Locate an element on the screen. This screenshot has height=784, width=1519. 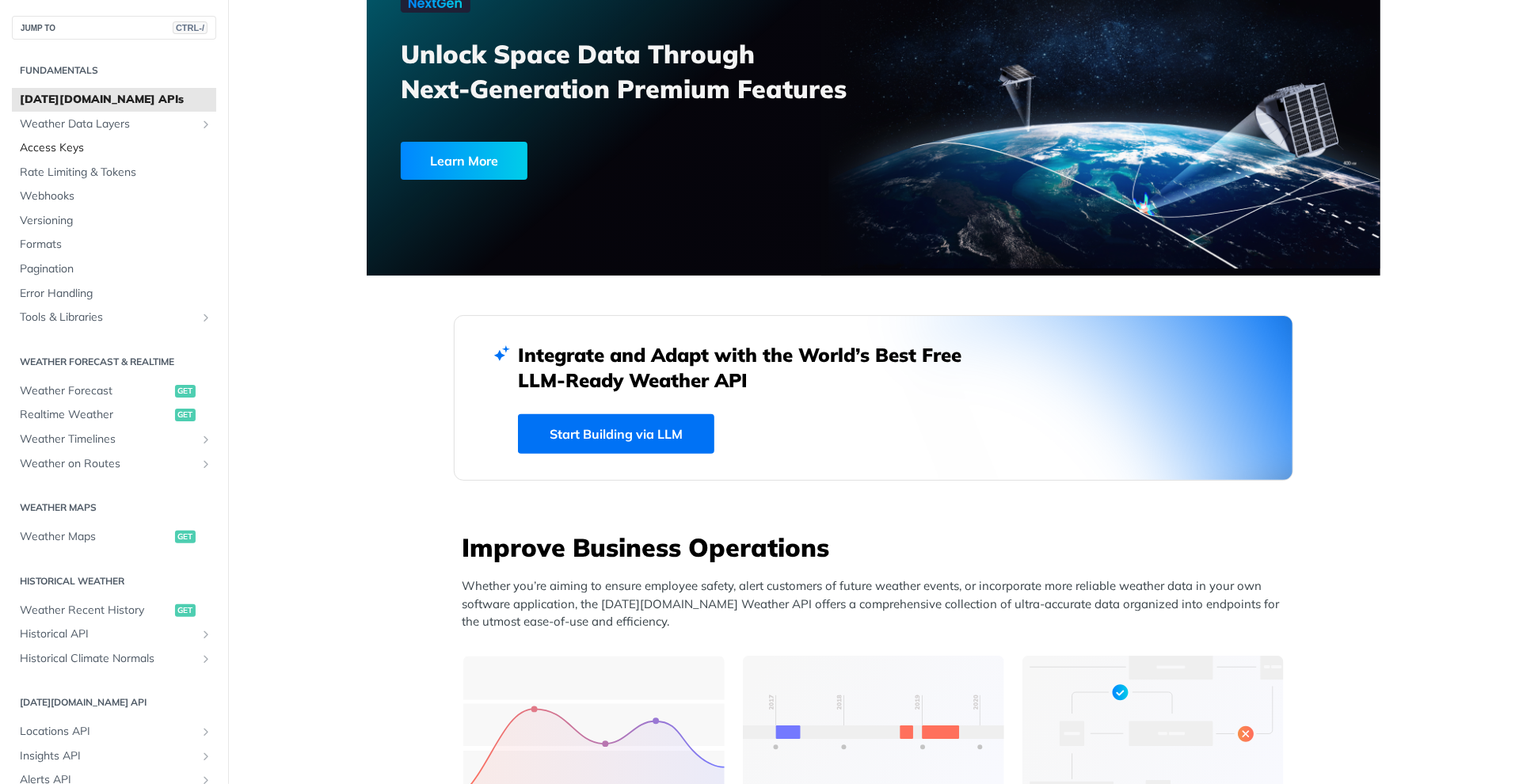
a: Tools & LibrariesShow subpages for Tools & Libraries is located at coordinates (114, 318).